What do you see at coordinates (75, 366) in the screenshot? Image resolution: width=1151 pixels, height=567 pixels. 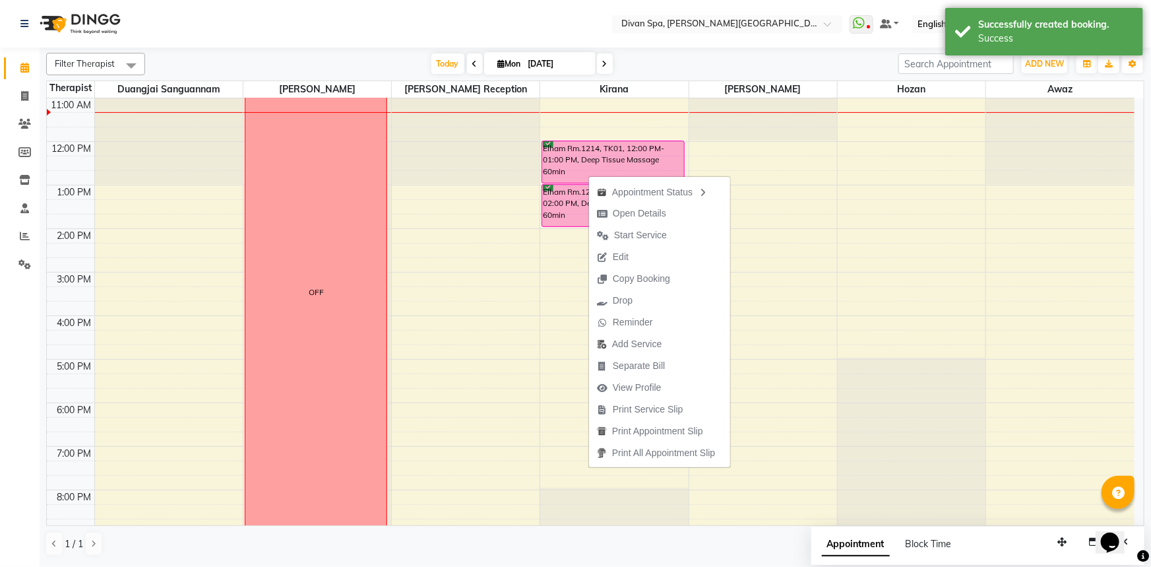 I see `div: 5:00 PM` at bounding box center [75, 366].